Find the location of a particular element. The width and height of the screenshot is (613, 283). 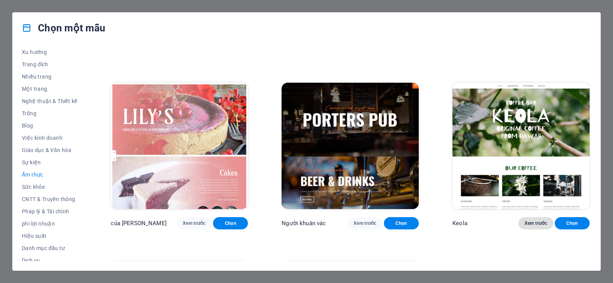

button: Hiệu suất is located at coordinates (49, 236).